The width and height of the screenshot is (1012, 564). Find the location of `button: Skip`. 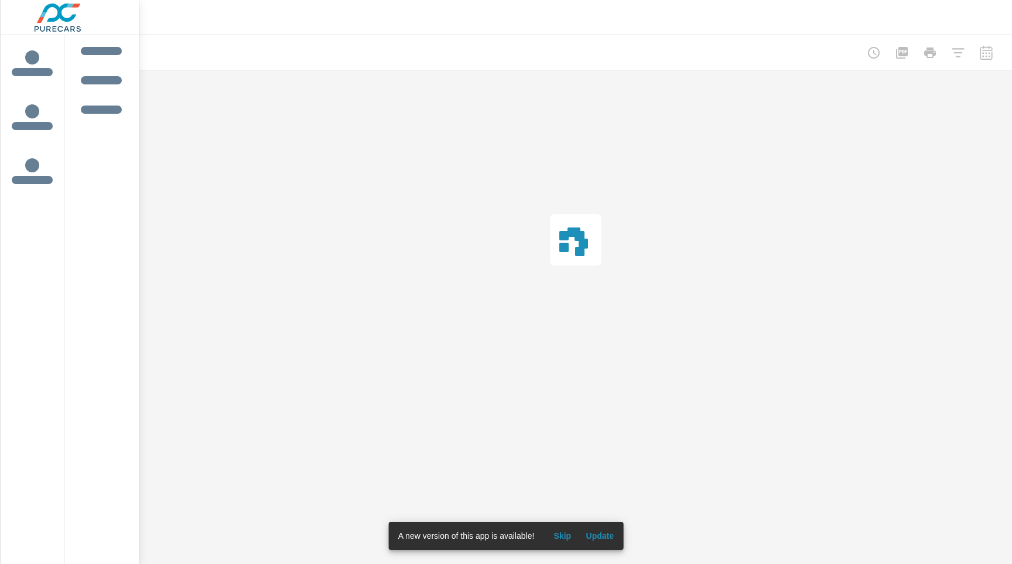

button: Skip is located at coordinates (562, 535).